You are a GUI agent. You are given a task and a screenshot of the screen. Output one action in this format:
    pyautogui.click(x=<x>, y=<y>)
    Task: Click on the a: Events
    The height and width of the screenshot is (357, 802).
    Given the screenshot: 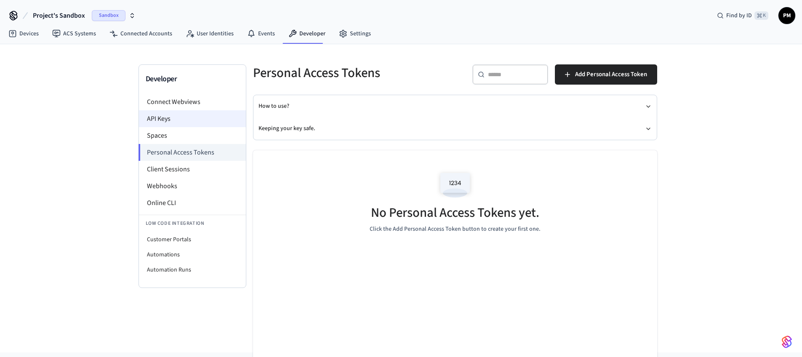 What is the action you would take?
    pyautogui.click(x=261, y=34)
    